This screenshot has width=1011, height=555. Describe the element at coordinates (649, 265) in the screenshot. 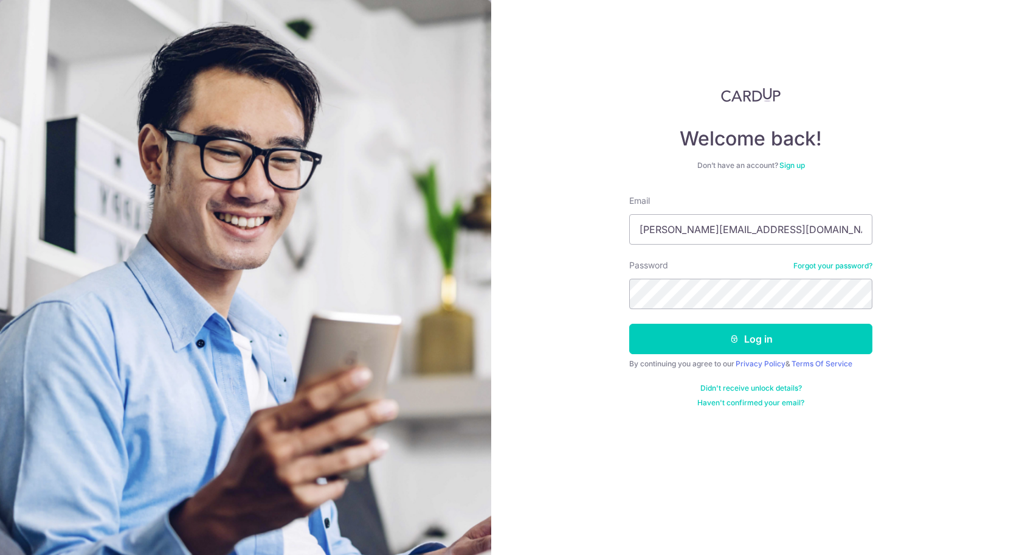

I see `label: Password` at that location.